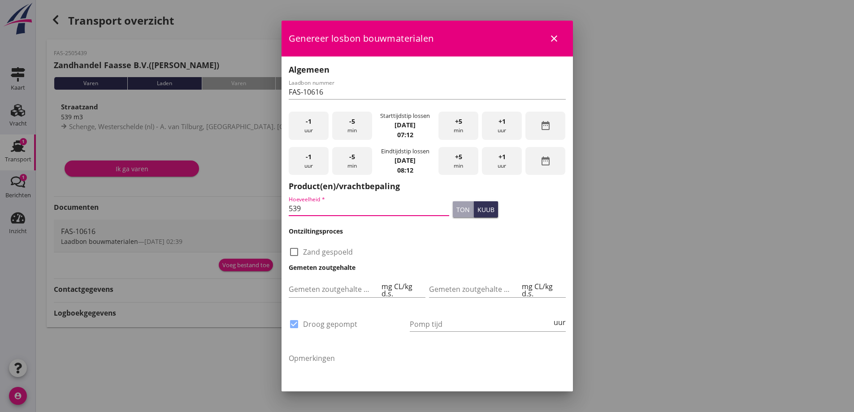 The width and height of the screenshot is (854, 412). I want to click on textarea: Opmerkingen, so click(427, 374).